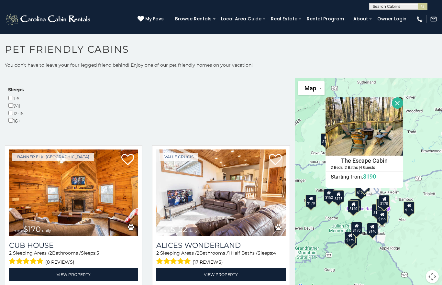 This screenshot has height=285, width=442. What do you see at coordinates (369, 176) in the screenshot?
I see `span: $190` at bounding box center [369, 176].